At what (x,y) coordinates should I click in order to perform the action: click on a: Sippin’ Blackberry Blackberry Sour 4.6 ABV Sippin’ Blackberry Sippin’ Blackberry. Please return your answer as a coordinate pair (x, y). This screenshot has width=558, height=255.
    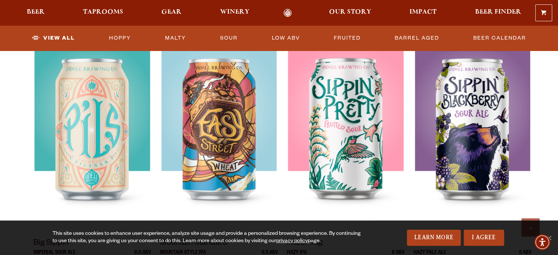
    Looking at the image, I should click on (472, 124).